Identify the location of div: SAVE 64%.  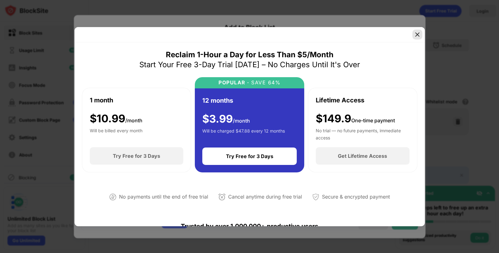
(265, 83).